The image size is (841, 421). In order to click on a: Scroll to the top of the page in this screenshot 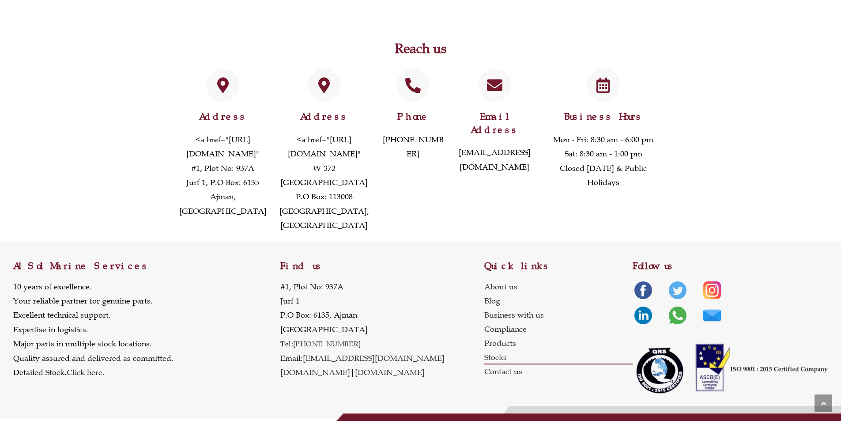, I will do `click(824, 403)`.